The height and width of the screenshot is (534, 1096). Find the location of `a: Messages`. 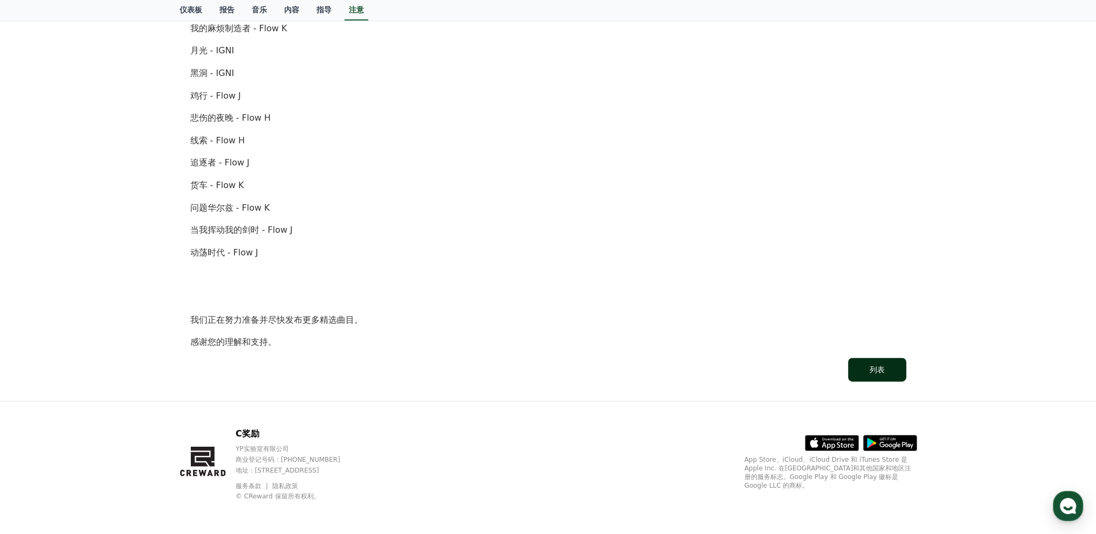

a: Messages is located at coordinates (105, 355).